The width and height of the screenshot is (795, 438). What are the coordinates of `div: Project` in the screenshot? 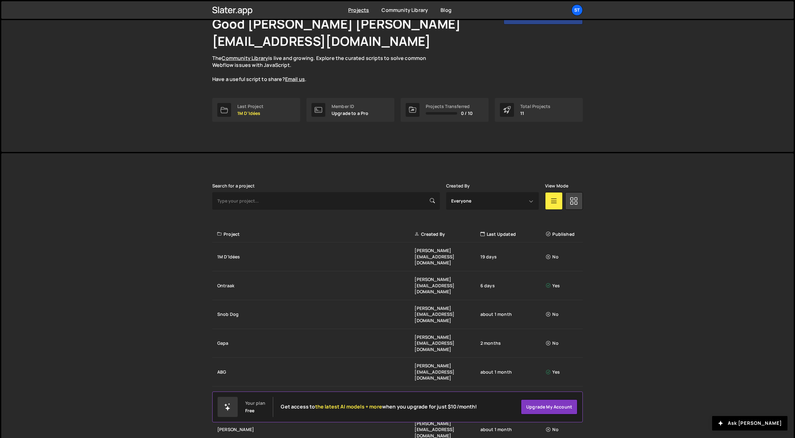 It's located at (316, 234).